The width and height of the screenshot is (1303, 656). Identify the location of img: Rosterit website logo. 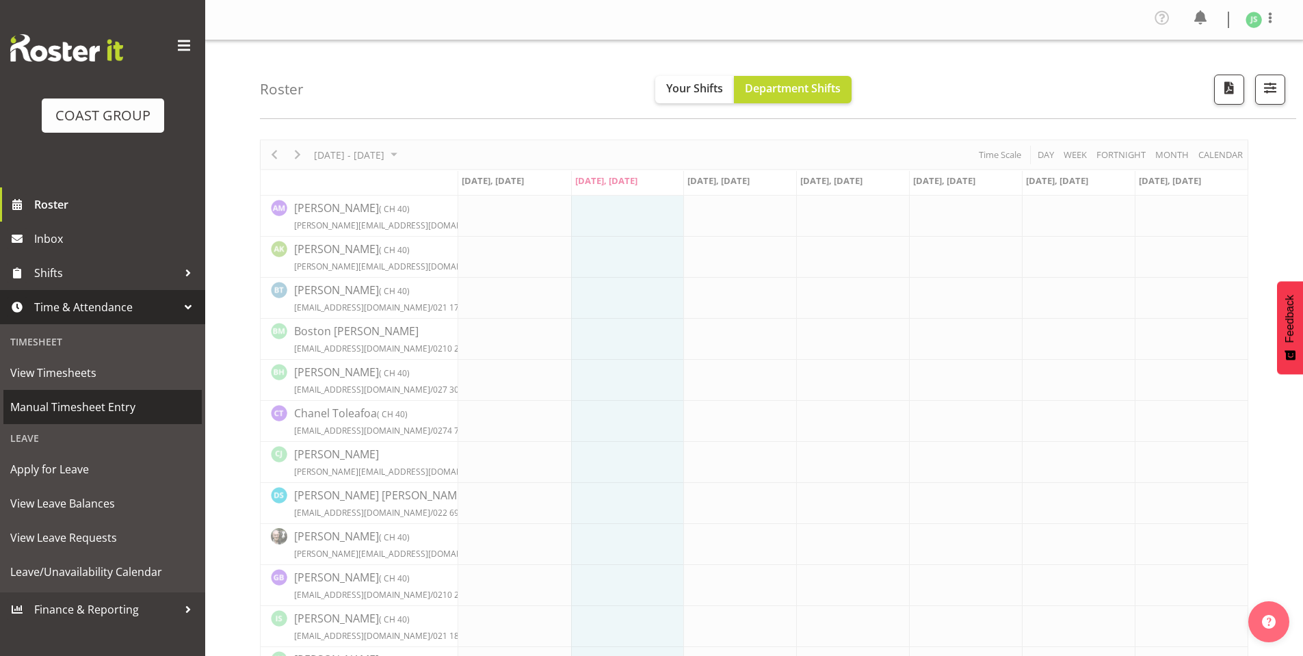
(66, 48).